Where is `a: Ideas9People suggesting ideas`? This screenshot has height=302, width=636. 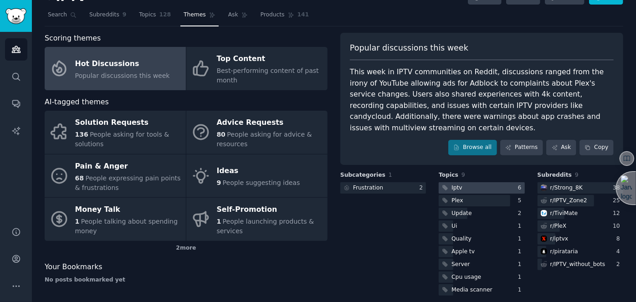 a: Ideas9People suggesting ideas is located at coordinates (257, 176).